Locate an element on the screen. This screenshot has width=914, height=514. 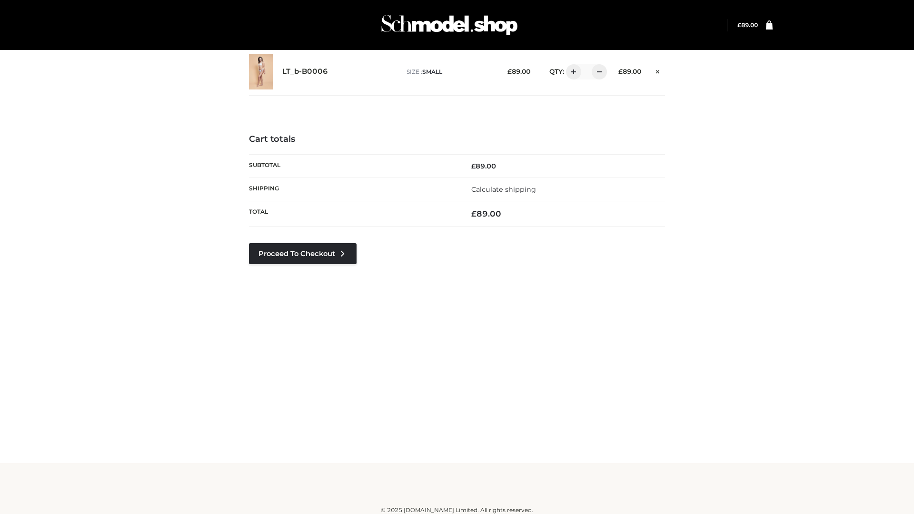
a: Proceed to Checkout is located at coordinates (303, 254).